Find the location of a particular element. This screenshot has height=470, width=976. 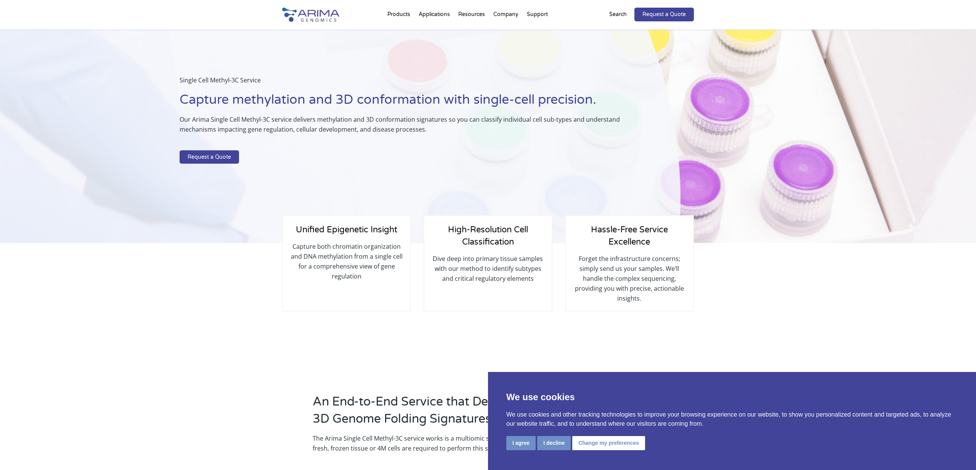

p: Search is located at coordinates (618, 14).